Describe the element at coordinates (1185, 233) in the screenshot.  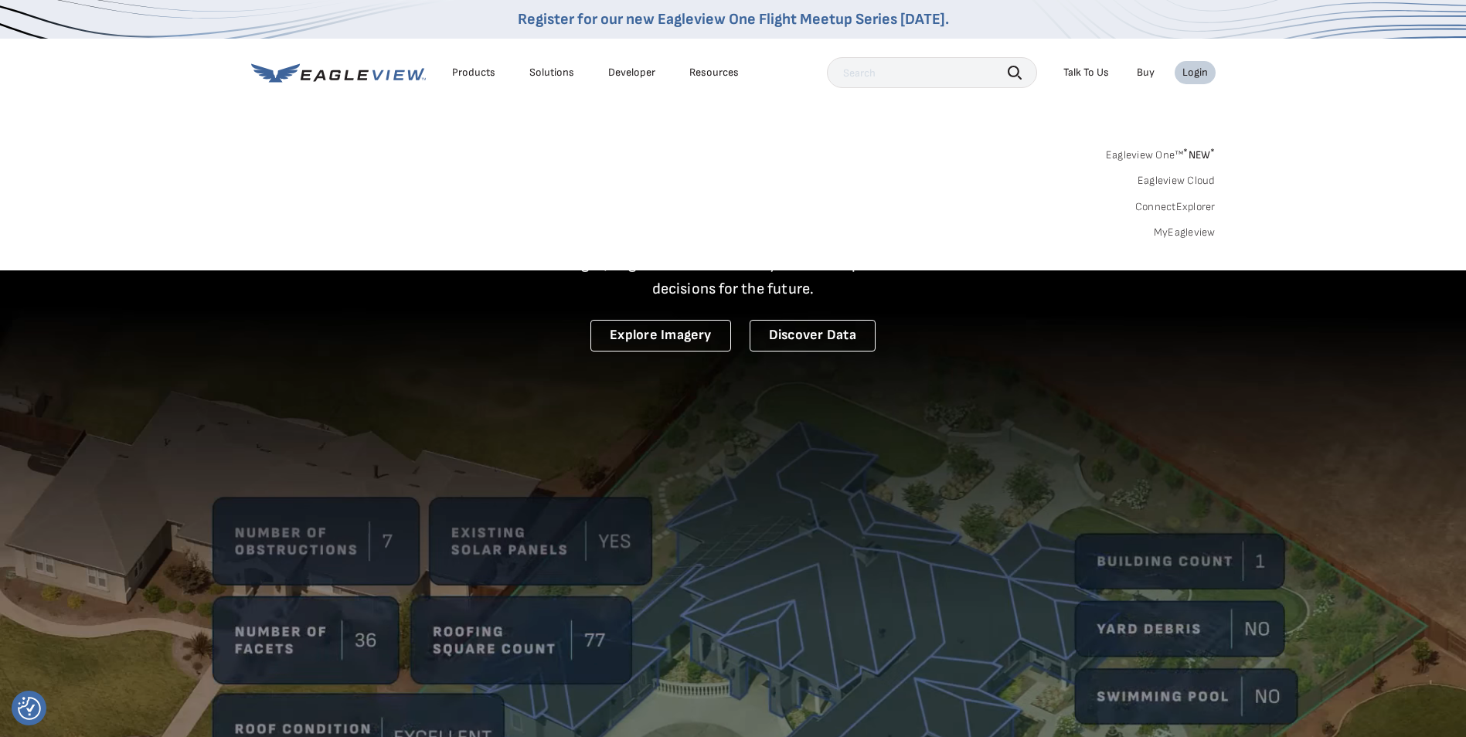
I see `a: MyEagleview` at that location.